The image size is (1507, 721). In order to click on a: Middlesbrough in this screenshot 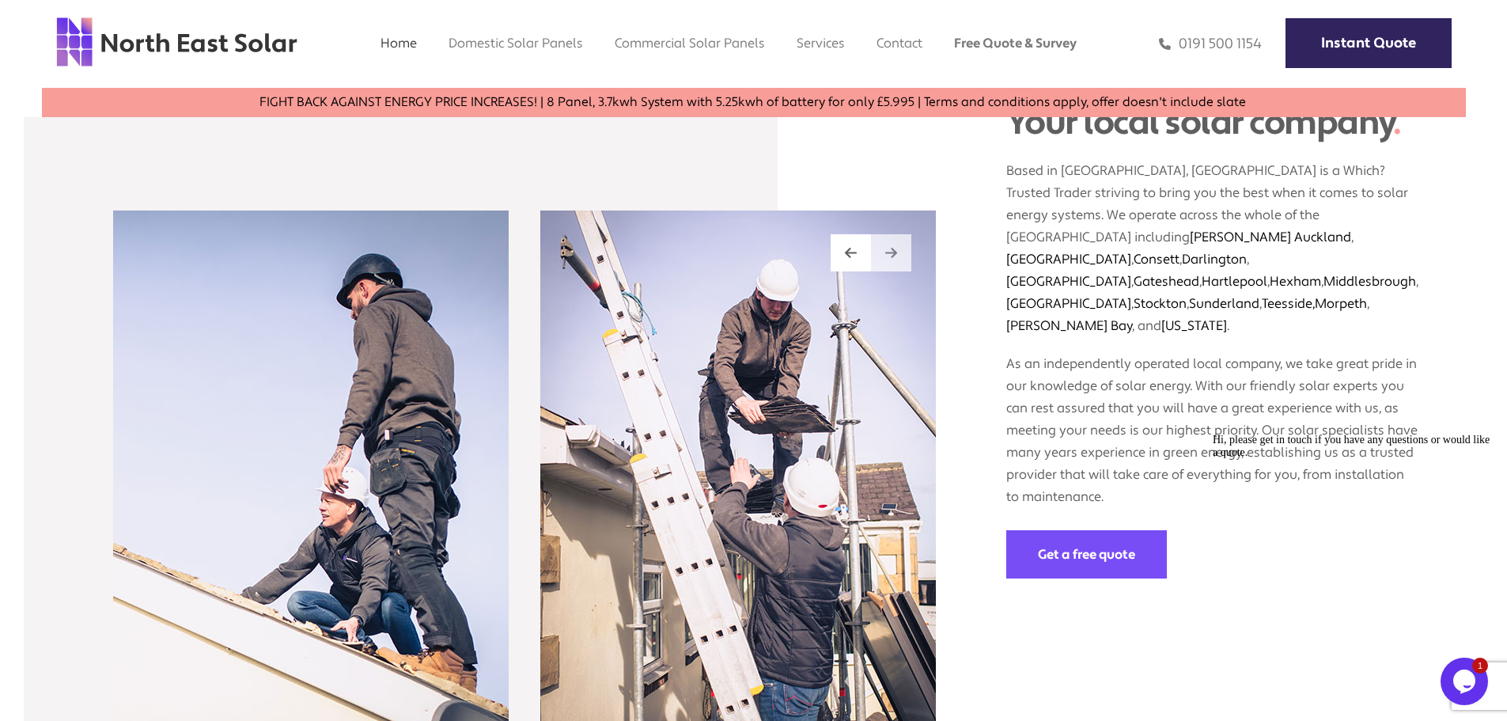, I will do `click(1369, 281)`.